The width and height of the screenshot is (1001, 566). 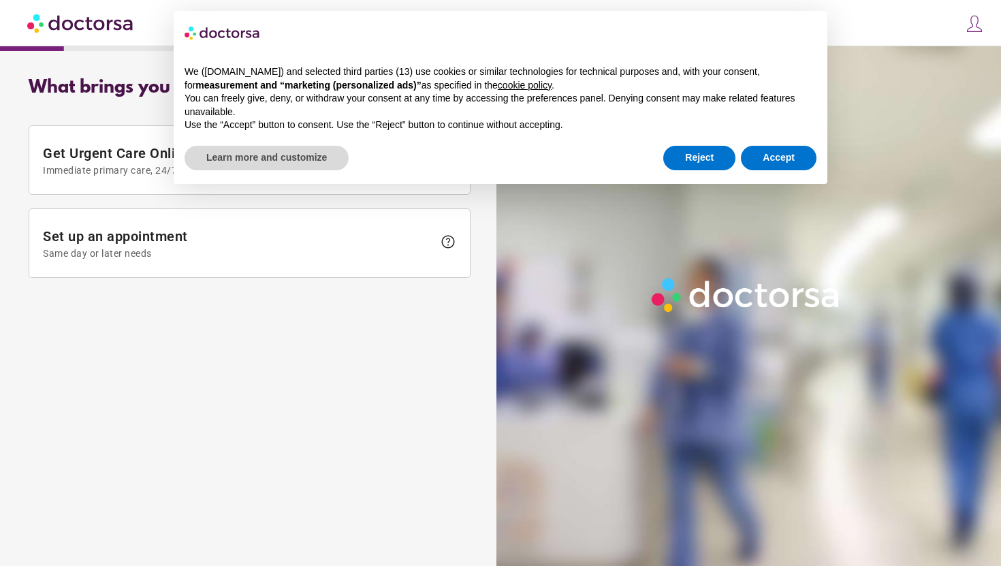 I want to click on img: icons8-customer-100.png, so click(x=974, y=24).